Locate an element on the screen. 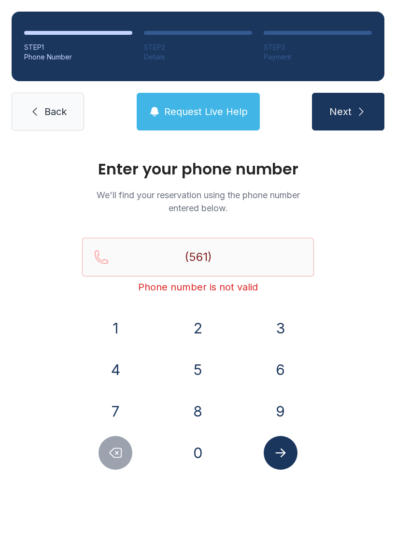  div: STEP 3 is located at coordinates (318, 47).